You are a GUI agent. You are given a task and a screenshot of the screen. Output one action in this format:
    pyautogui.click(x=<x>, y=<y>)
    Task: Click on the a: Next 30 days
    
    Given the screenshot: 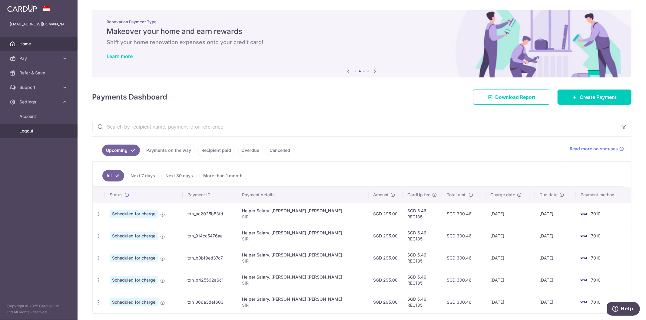 What is the action you would take?
    pyautogui.click(x=179, y=176)
    